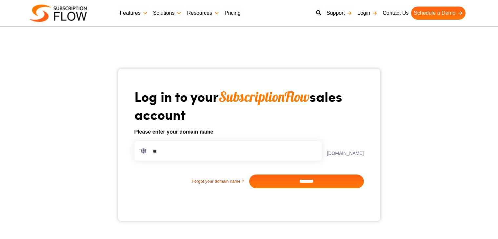  What do you see at coordinates (395, 13) in the screenshot?
I see `a: Contact Us` at bounding box center [395, 13].